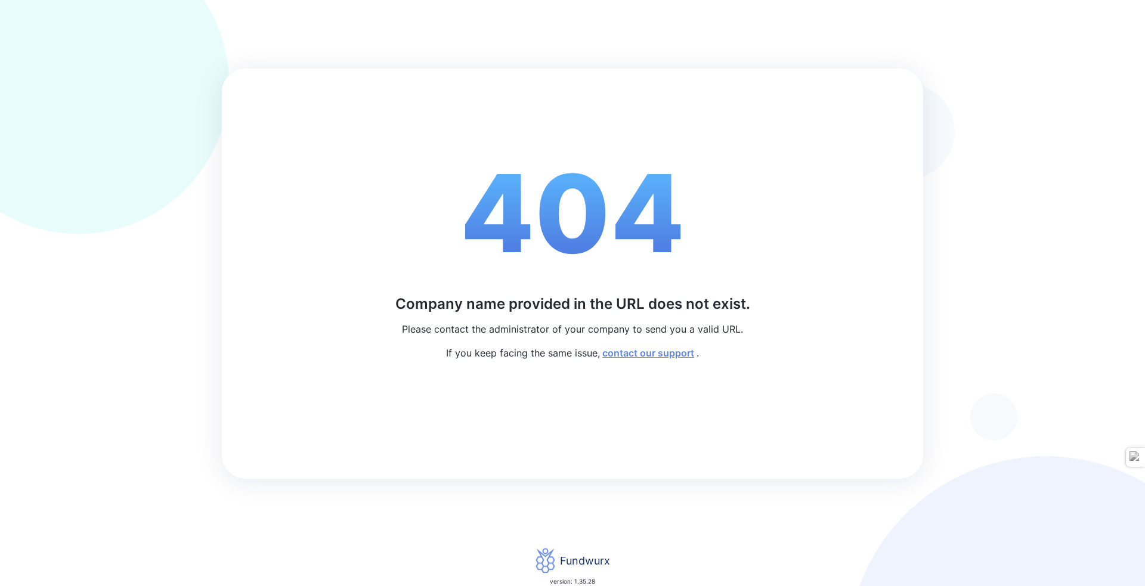  I want to click on div: Company name provided in the URL does not exist., so click(573, 304).